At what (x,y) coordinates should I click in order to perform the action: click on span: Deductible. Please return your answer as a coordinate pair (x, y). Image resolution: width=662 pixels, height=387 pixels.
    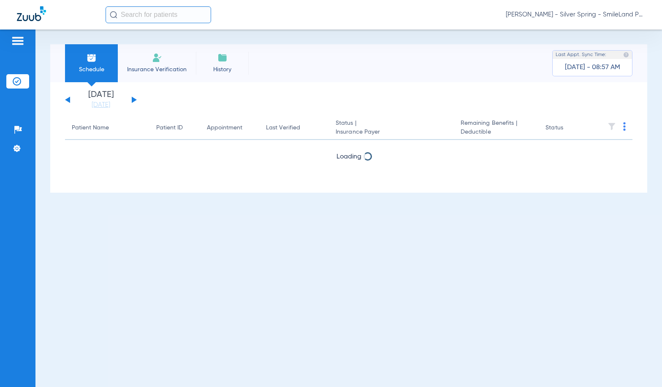
    Looking at the image, I should click on (496, 132).